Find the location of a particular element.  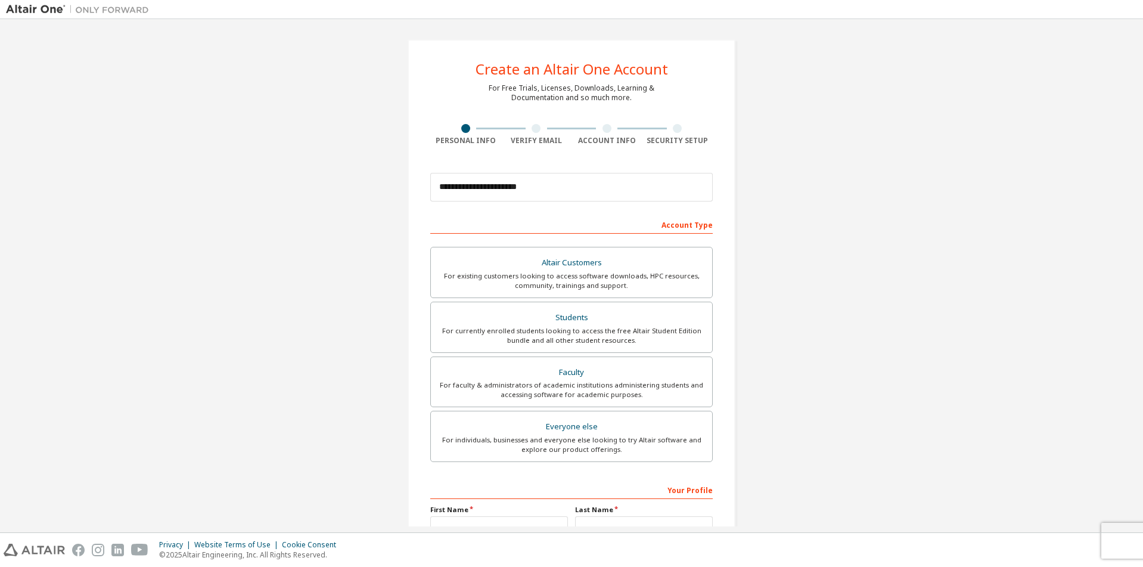

div: Account Type is located at coordinates (572, 224).